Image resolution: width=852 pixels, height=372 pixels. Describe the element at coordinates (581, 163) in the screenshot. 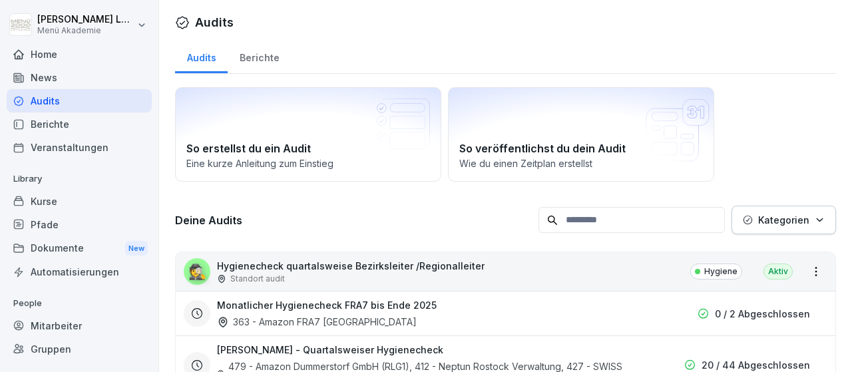

I see `p: Wie du einen Zeitplan erstellst` at that location.